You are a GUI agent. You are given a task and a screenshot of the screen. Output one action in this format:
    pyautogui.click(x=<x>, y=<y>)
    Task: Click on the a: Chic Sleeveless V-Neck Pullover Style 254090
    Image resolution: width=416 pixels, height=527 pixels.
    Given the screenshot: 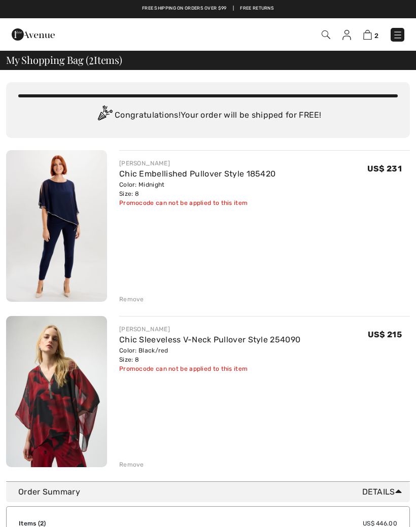 What is the action you would take?
    pyautogui.click(x=209, y=339)
    